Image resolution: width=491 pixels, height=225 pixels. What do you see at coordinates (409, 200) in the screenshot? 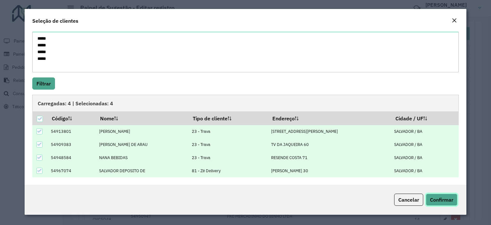
I see `span: Cancelar` at bounding box center [409, 200].